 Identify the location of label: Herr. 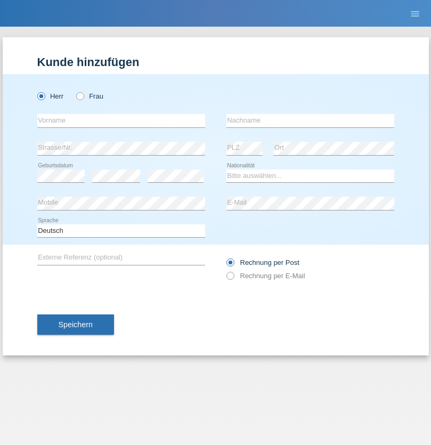
(51, 96).